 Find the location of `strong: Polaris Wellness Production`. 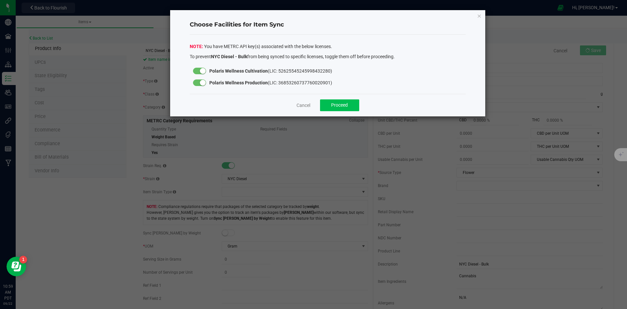

strong: Polaris Wellness Production is located at coordinates (238, 83).